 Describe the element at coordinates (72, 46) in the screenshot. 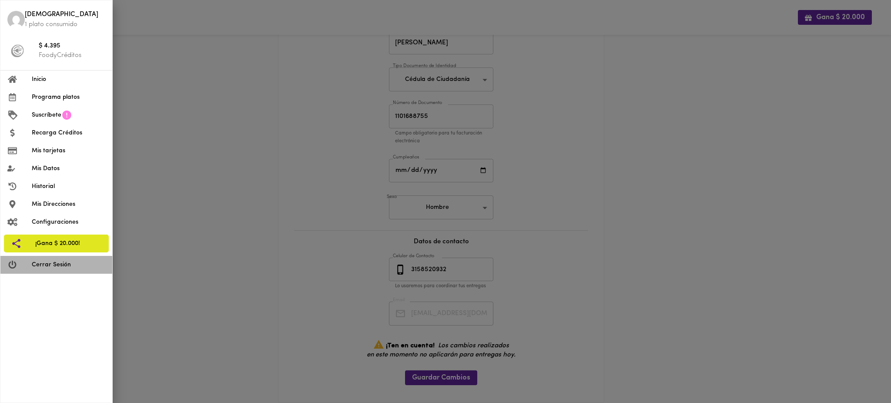

I see `span: $ 4.395` at that location.